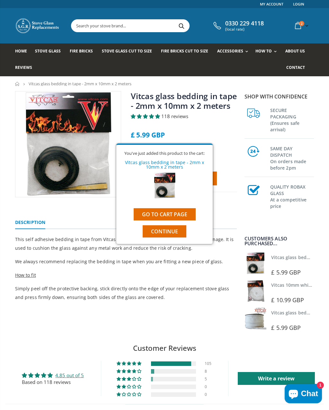  I want to click on span: How To, so click(264, 51).